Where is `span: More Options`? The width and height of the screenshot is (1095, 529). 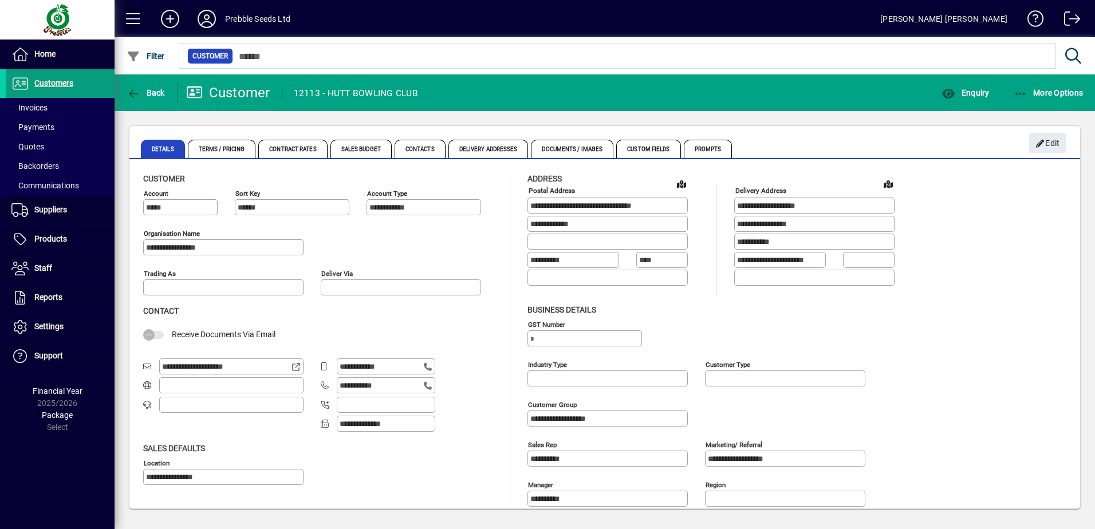 span: More Options is located at coordinates (1048, 93).